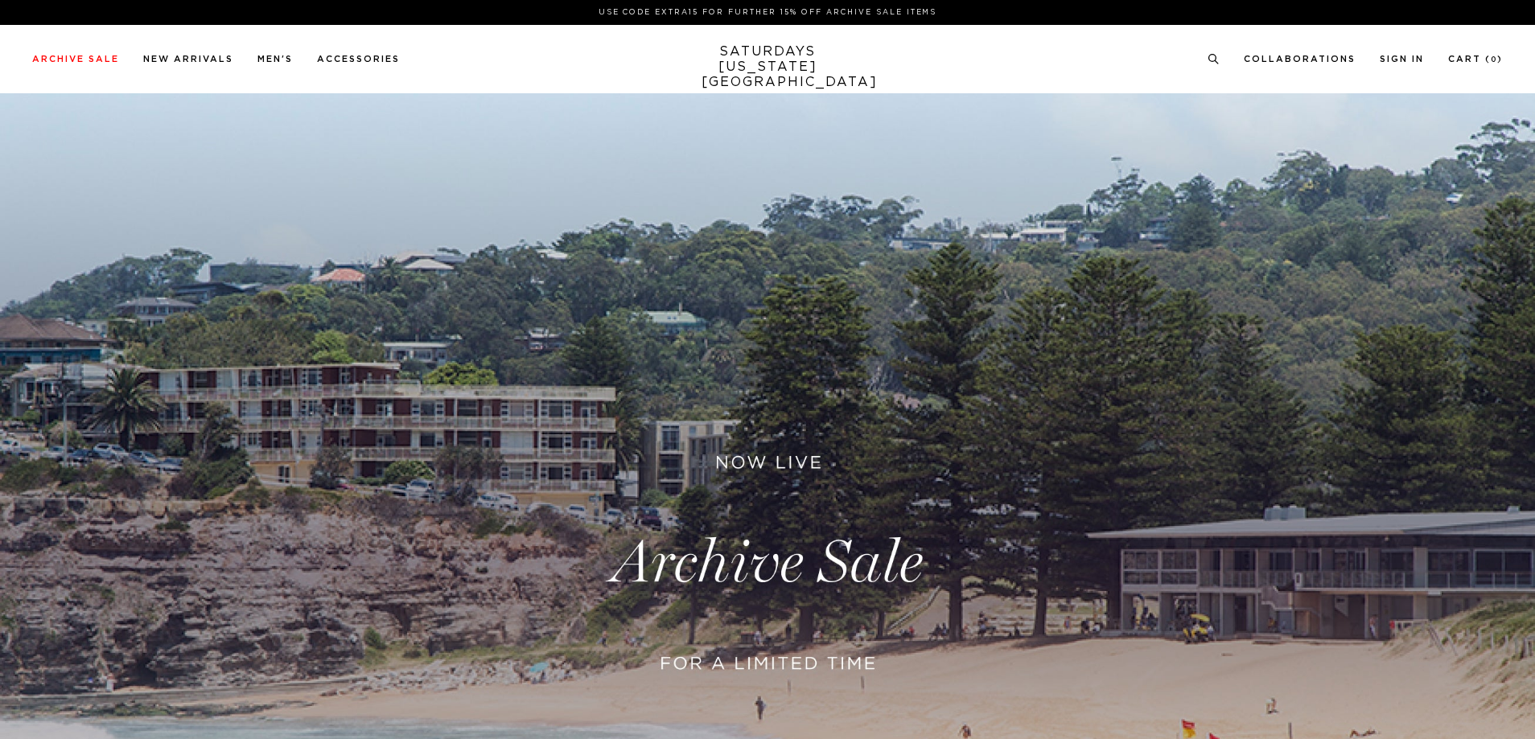 This screenshot has width=1535, height=739. What do you see at coordinates (76, 59) in the screenshot?
I see `a: Archive Sale` at bounding box center [76, 59].